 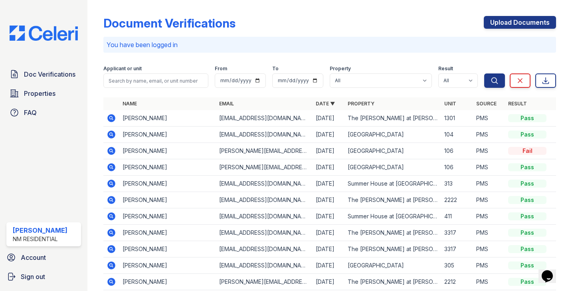 I want to click on span: Sign out, so click(x=33, y=277).